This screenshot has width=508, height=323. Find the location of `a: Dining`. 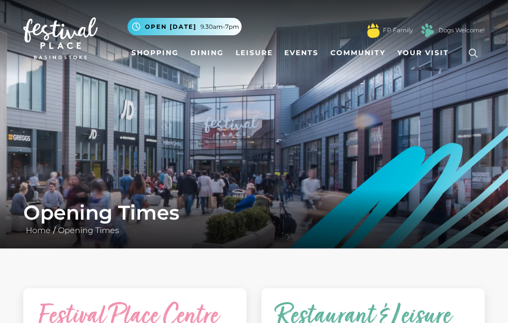

a: Dining is located at coordinates (207, 53).